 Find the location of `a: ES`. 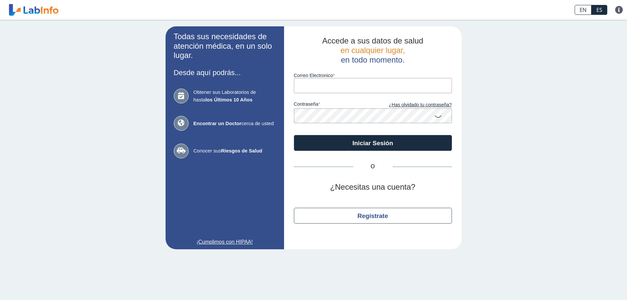

a: ES is located at coordinates (599, 10).